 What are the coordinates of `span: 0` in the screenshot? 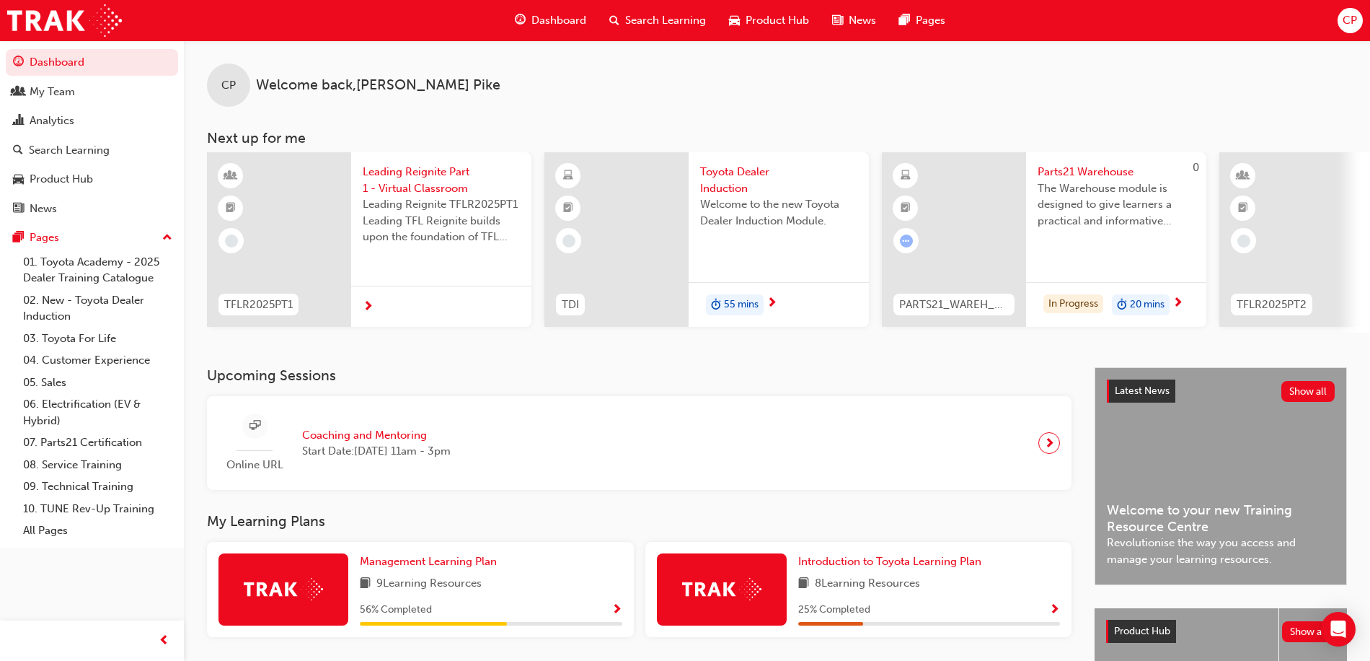 It's located at (1196, 167).